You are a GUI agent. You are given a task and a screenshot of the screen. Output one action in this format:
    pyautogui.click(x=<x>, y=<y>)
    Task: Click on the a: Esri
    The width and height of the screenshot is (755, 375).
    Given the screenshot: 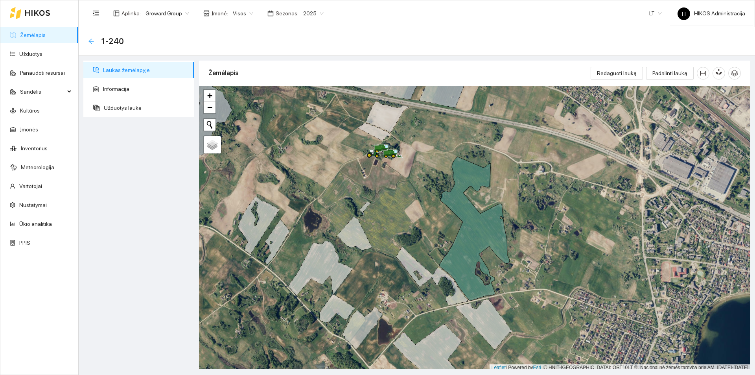 What is the action you would take?
    pyautogui.click(x=537, y=367)
    